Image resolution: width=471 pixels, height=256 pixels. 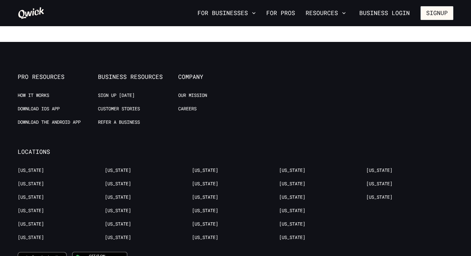 What do you see at coordinates (236, 152) in the screenshot?
I see `span: Locations` at bounding box center [236, 152].